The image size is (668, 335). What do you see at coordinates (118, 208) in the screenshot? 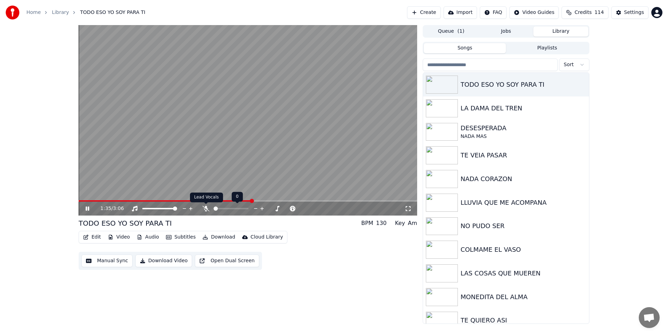
I see `span: 3:06` at bounding box center [118, 208].